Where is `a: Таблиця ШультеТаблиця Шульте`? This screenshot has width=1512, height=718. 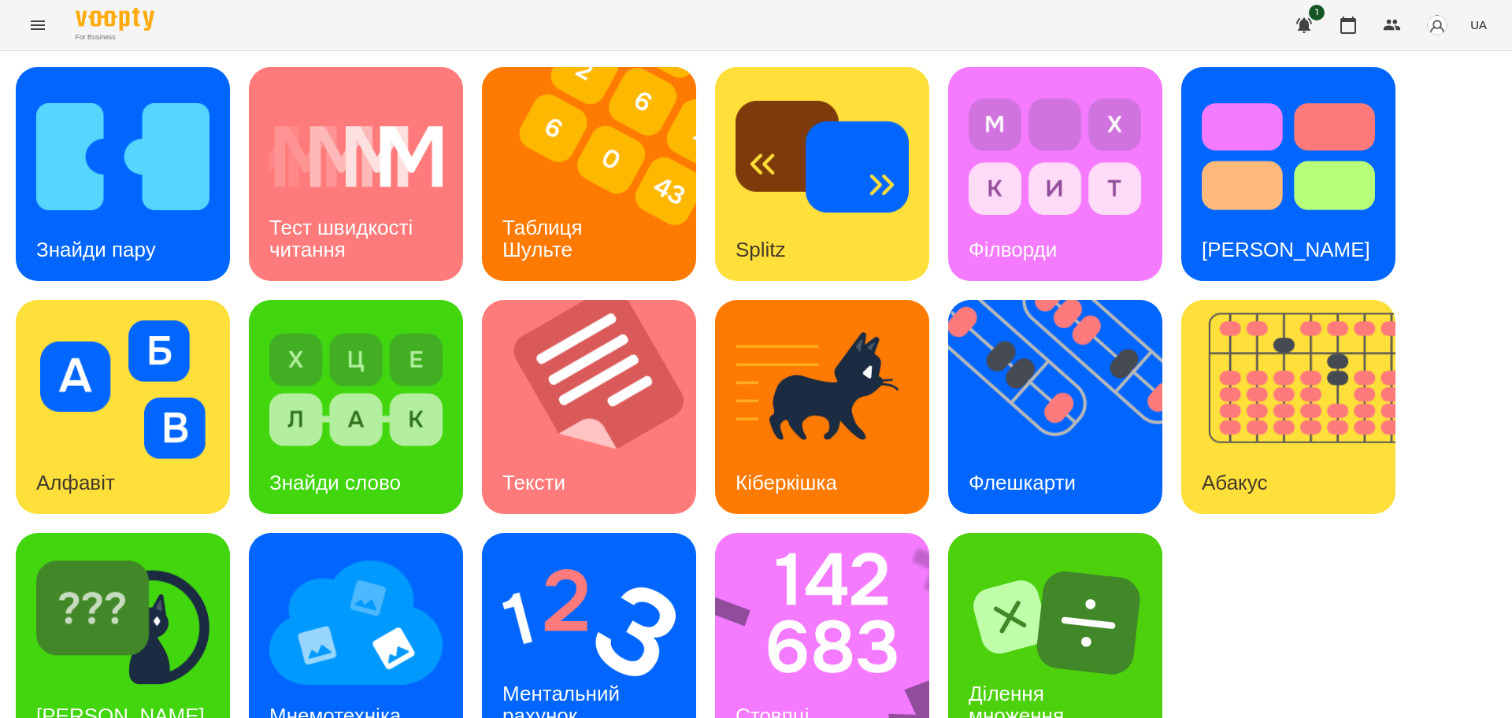
a: Таблиця ШультеТаблиця Шульте is located at coordinates (589, 174).